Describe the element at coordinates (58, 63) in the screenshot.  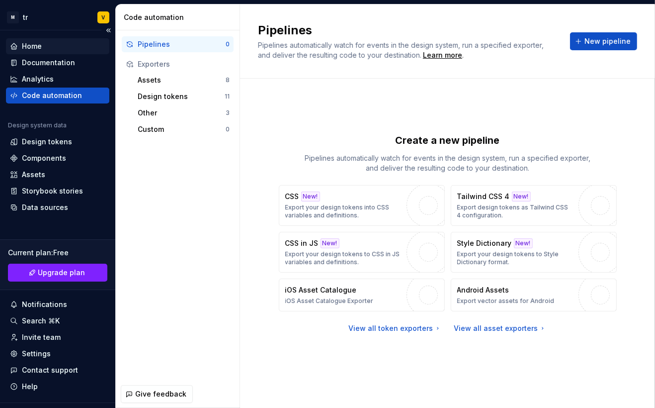
I see `a: Documentation` at that location.